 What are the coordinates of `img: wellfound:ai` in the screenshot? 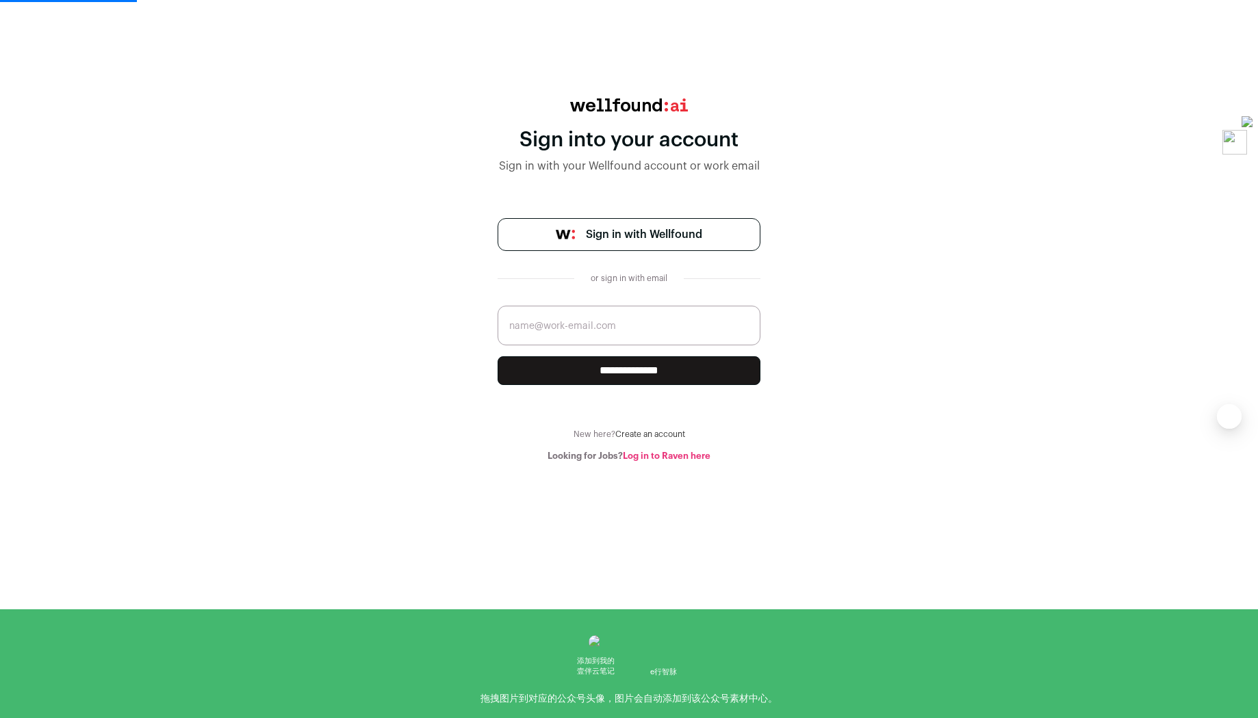 It's located at (629, 105).